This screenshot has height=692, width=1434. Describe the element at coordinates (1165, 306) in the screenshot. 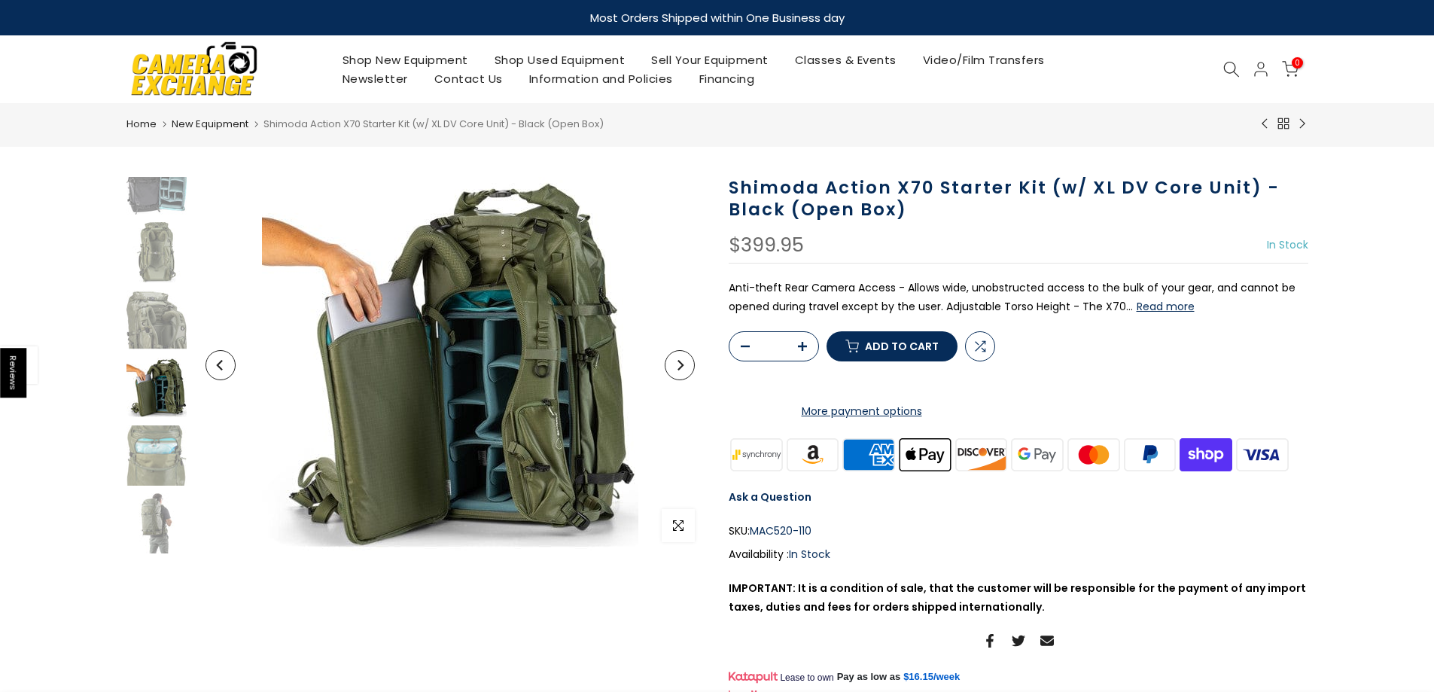

I see `button: Read more` at that location.